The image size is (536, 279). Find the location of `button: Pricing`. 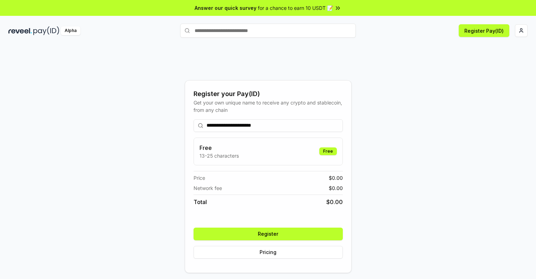

button: Pricing is located at coordinates (268, 252).